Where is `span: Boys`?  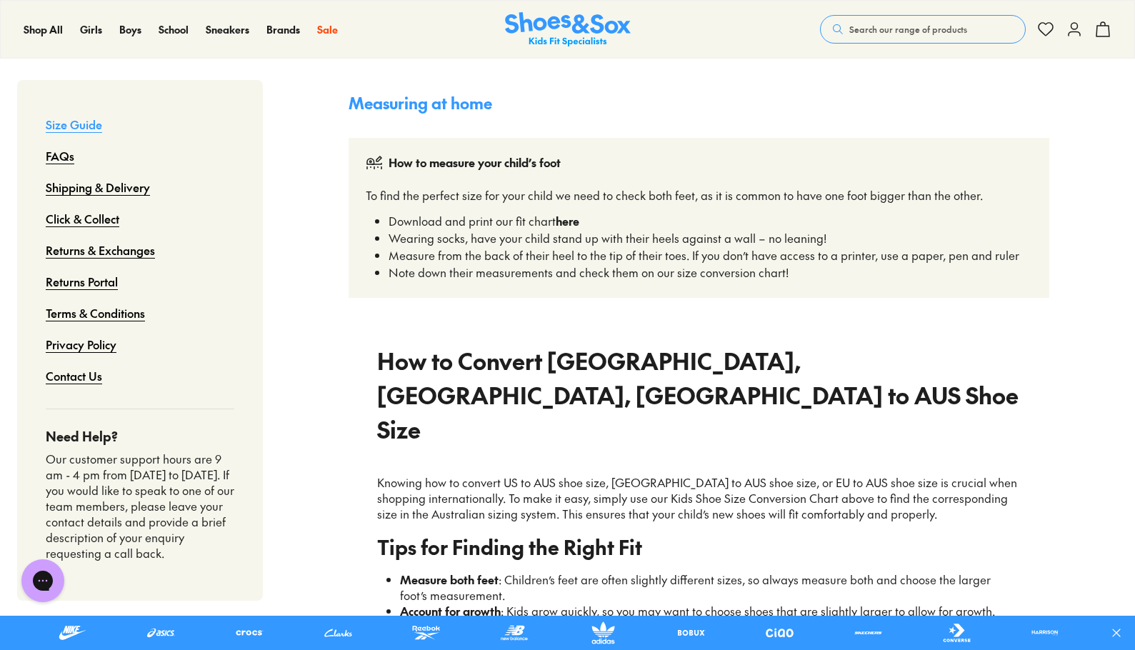 span: Boys is located at coordinates (130, 29).